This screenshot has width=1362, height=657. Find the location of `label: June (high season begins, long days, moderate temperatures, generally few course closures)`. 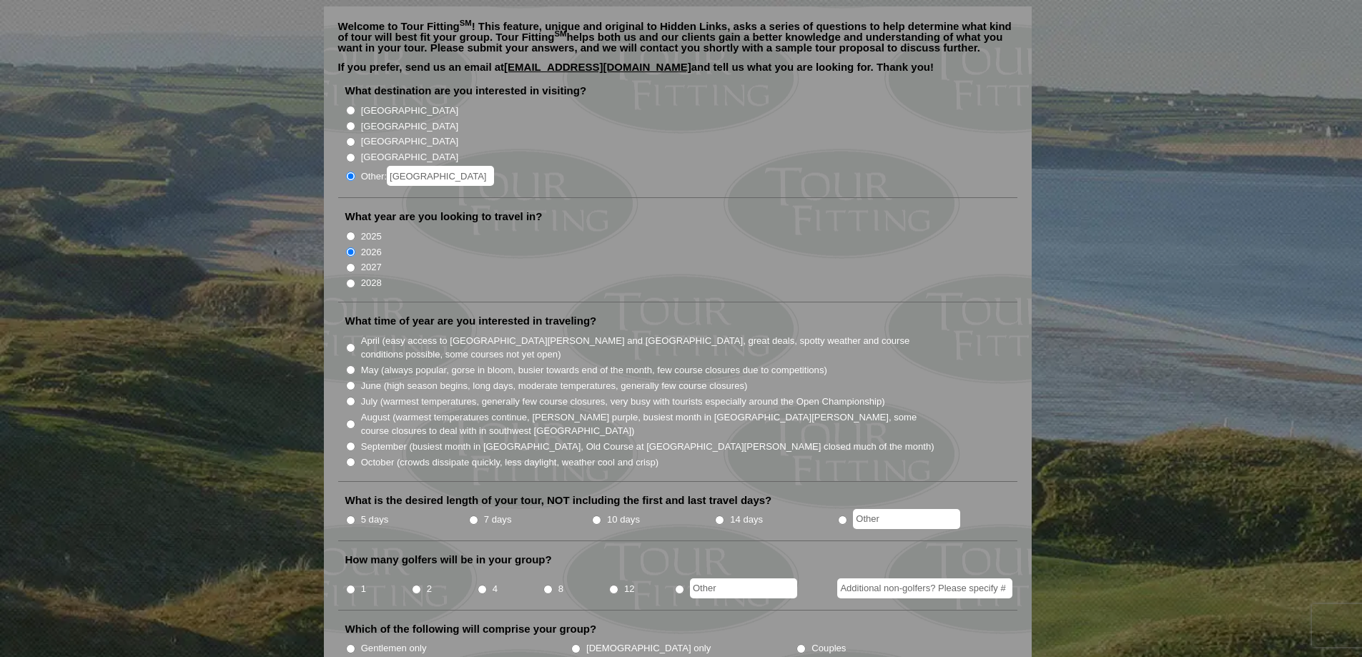

label: June (high season begins, long days, moderate temperatures, generally few course closures) is located at coordinates (554, 386).